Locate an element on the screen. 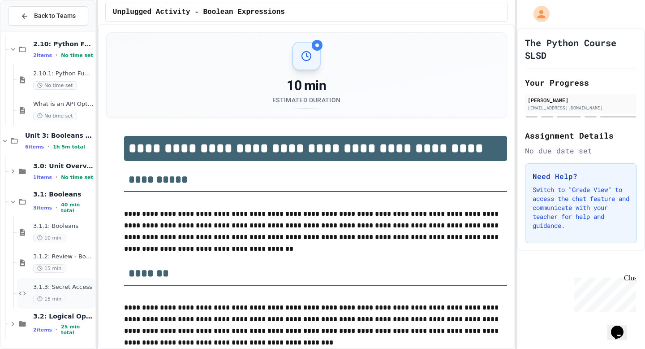  span: 2.10.1: Python Fundamentals Exam is located at coordinates (63, 73).